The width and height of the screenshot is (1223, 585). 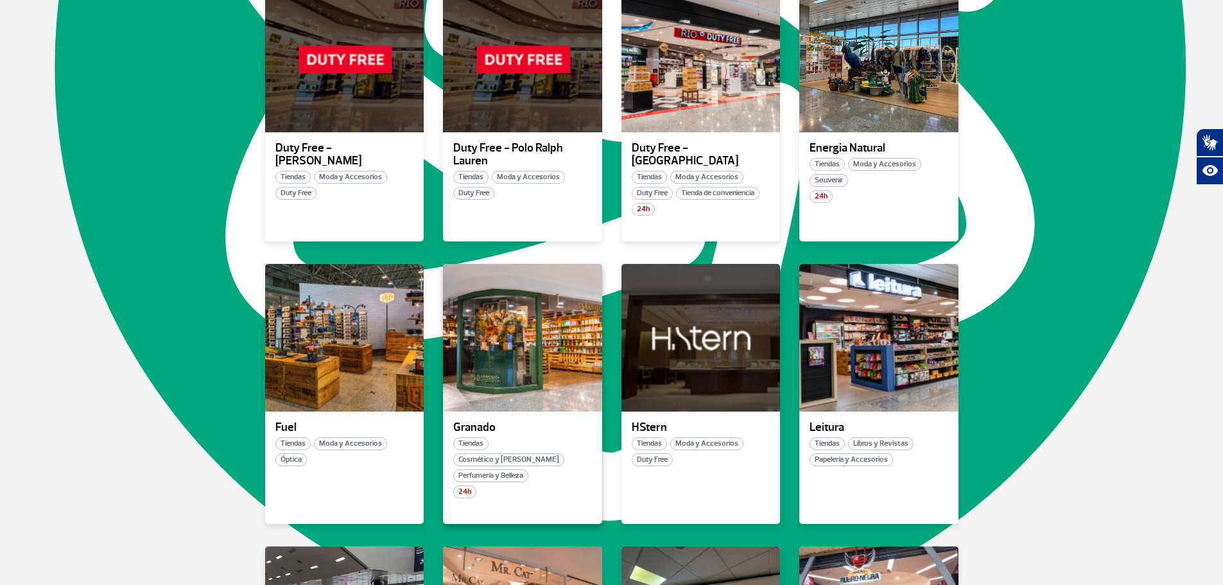 I want to click on p: Fuel, so click(x=345, y=427).